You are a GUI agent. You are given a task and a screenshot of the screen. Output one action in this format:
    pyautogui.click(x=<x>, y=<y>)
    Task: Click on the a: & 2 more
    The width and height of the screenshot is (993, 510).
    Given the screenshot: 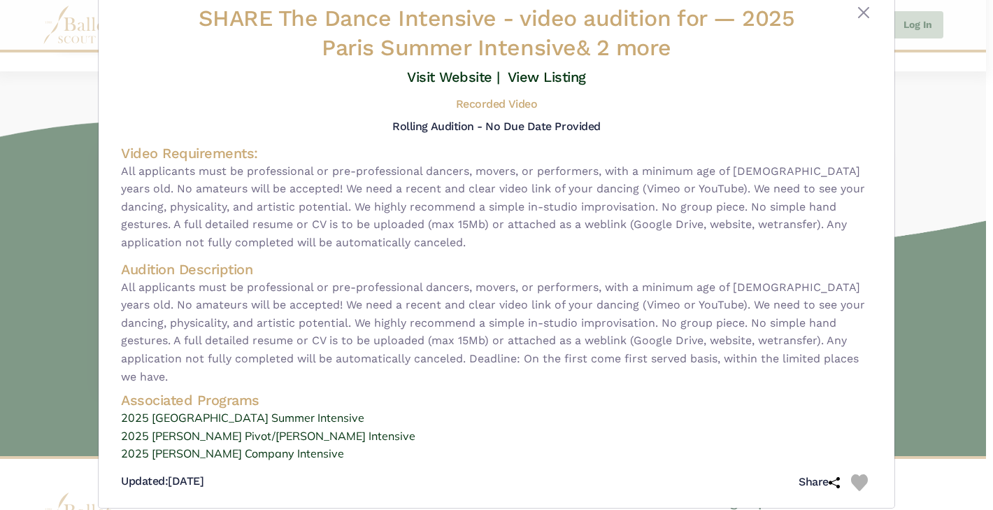 What is the action you would take?
    pyautogui.click(x=624, y=48)
    